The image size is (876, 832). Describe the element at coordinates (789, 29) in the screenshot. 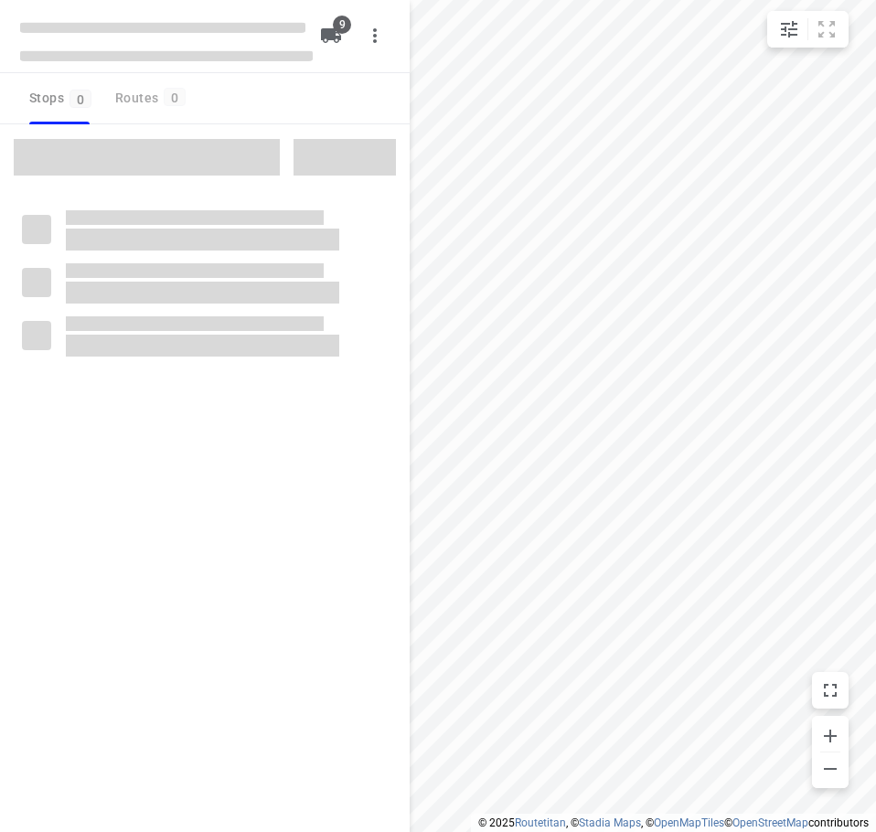

I see `button: Map settings` at that location.